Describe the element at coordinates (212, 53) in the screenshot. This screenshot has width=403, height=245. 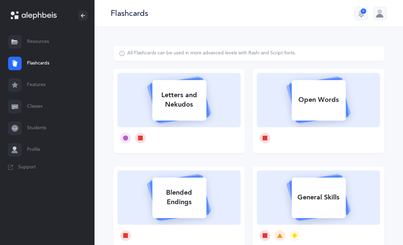
I see `div: All Flashcards can be used in more advanced levels with Rashi and Script fonts.` at that location.